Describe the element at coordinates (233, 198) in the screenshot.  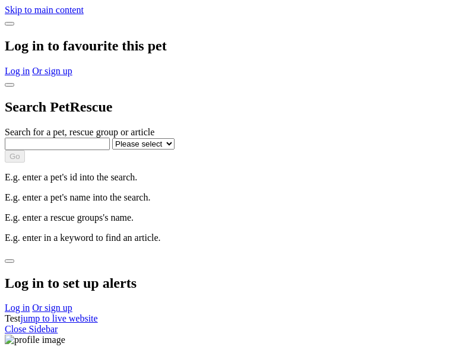
I see `p: E.g. enter a pet's name into the search.` at that location.